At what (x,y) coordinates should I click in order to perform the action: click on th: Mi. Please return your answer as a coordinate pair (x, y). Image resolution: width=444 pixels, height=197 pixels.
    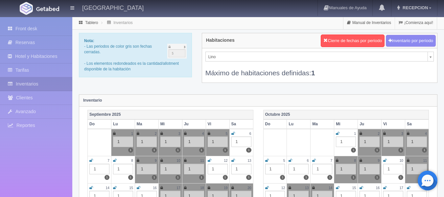
    Looking at the image, I should click on (346, 124).